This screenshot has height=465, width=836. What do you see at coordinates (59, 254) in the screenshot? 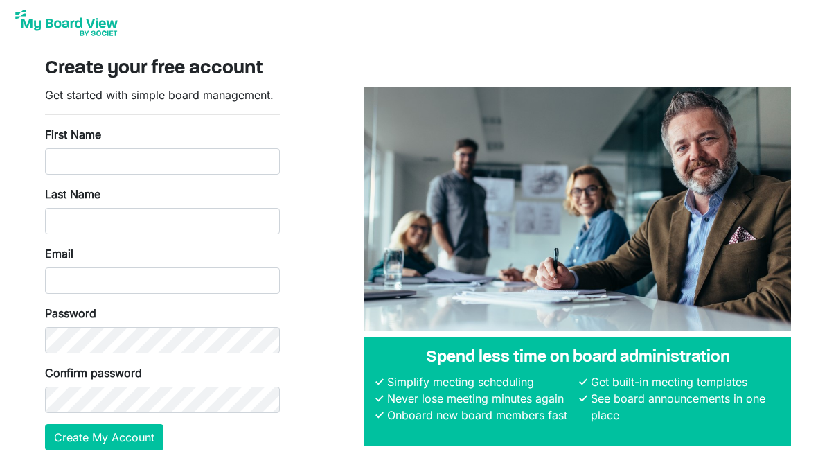
I see `label: Email` at bounding box center [59, 254].